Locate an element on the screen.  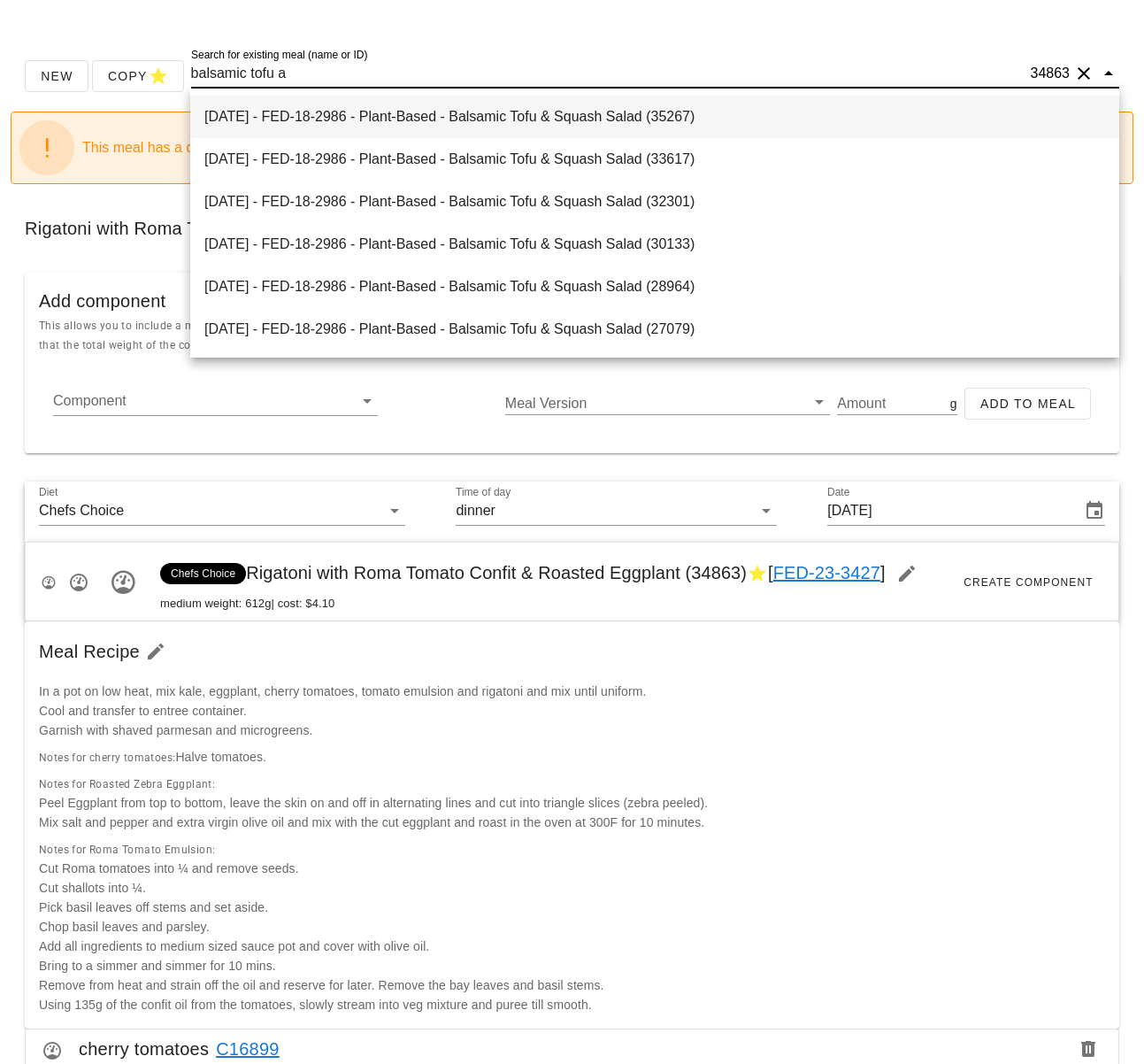
div: g is located at coordinates (952, 403).